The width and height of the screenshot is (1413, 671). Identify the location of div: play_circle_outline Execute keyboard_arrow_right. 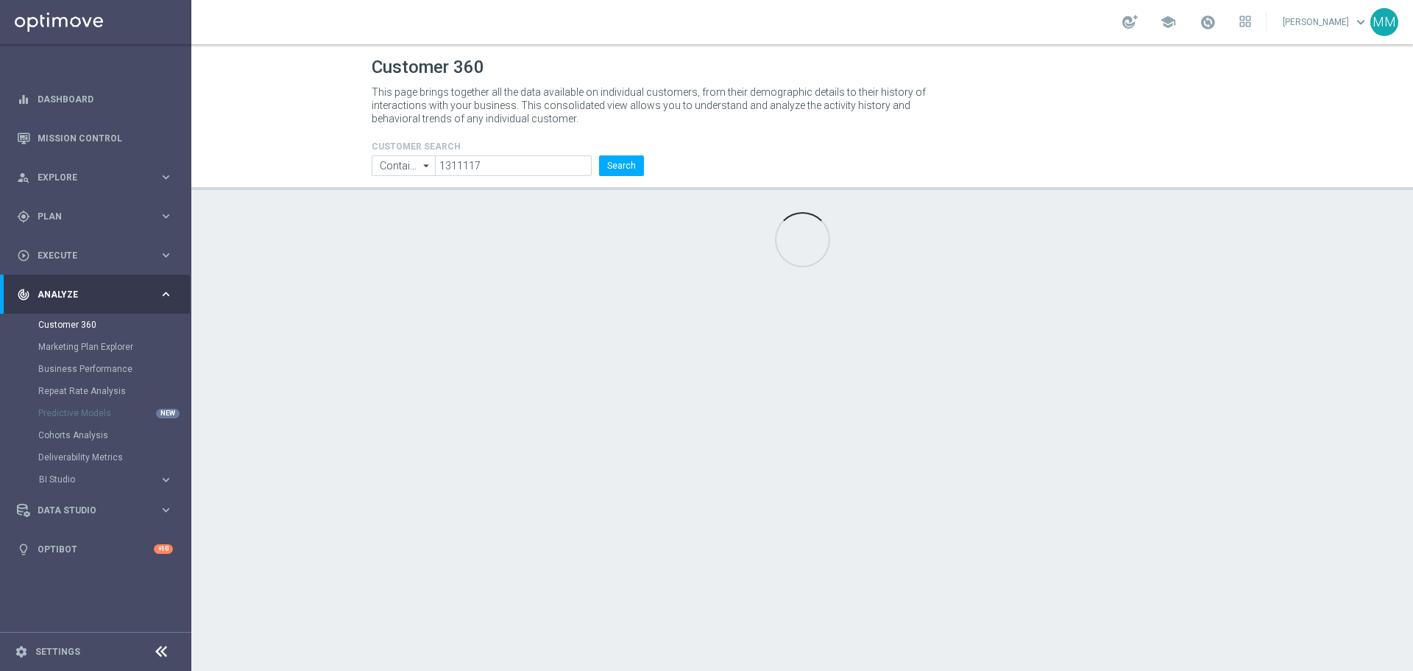
(95, 255).